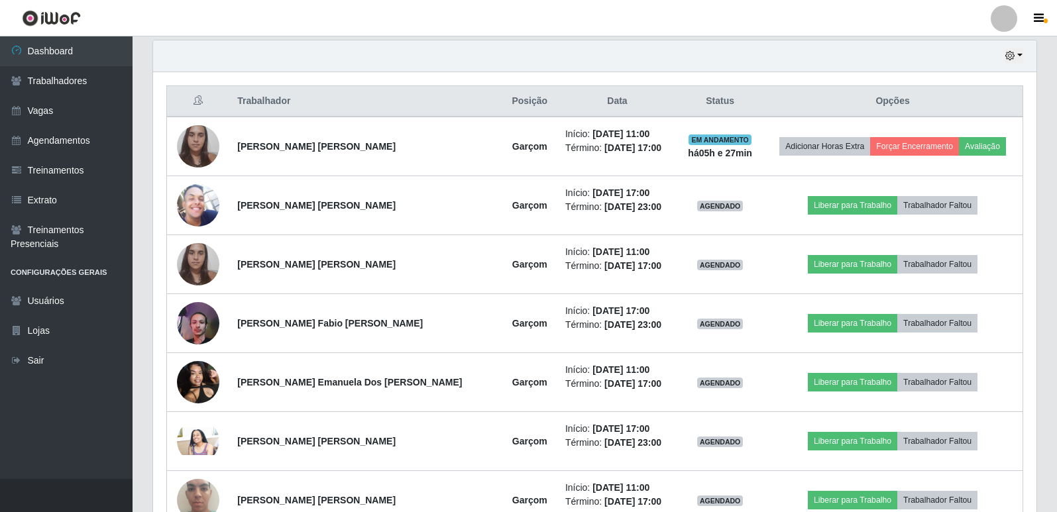 The image size is (1057, 512). Describe the element at coordinates (51, 18) in the screenshot. I see `img: CoreUI Logo` at that location.